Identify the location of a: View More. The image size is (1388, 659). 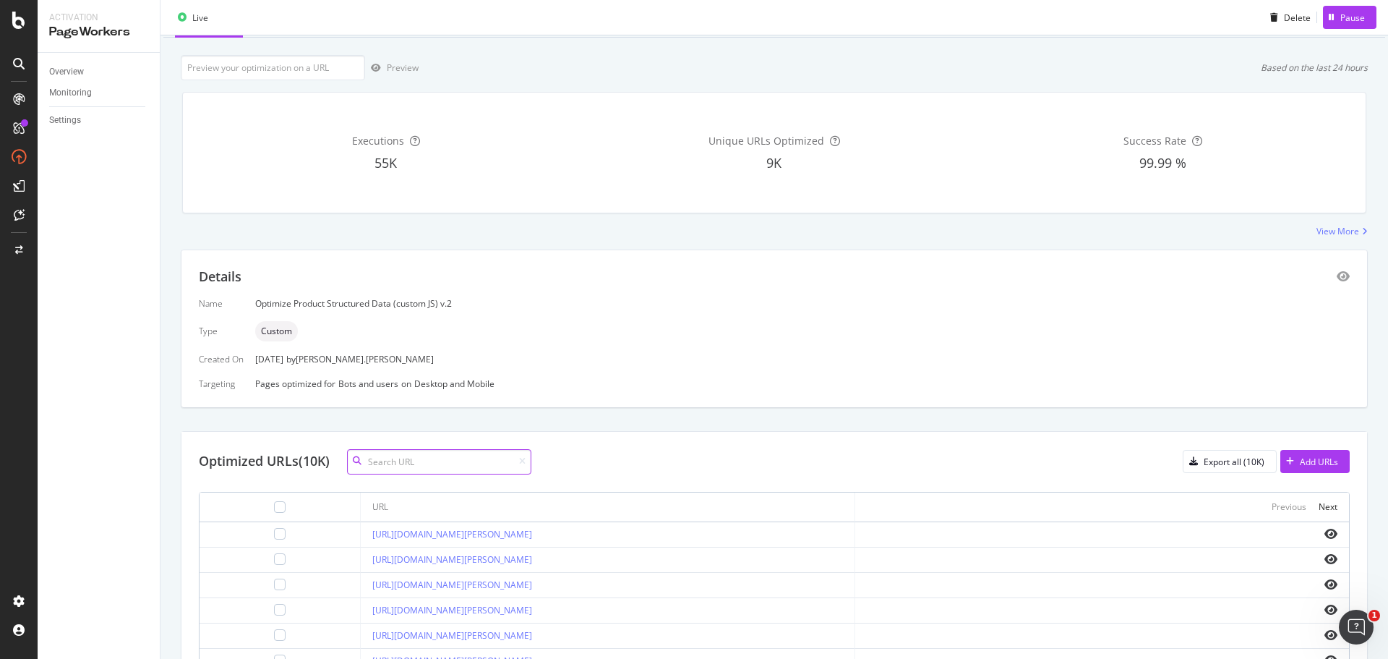
(1342, 231).